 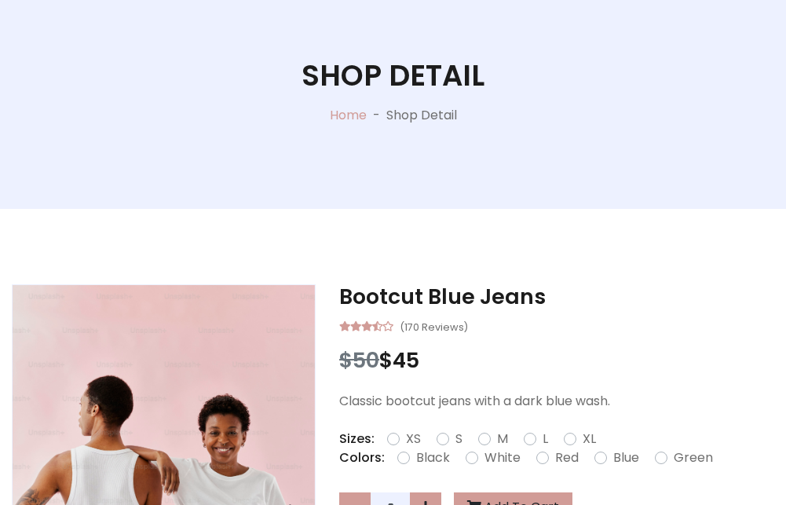 What do you see at coordinates (693, 458) in the screenshot?
I see `label: Green` at bounding box center [693, 458].